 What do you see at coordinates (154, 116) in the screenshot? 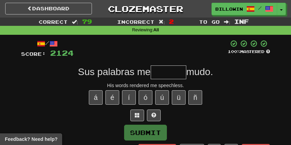
I see `button: Single letter hint - you only get 1 per sentence and score half the points! alt+h` at bounding box center [154, 116].